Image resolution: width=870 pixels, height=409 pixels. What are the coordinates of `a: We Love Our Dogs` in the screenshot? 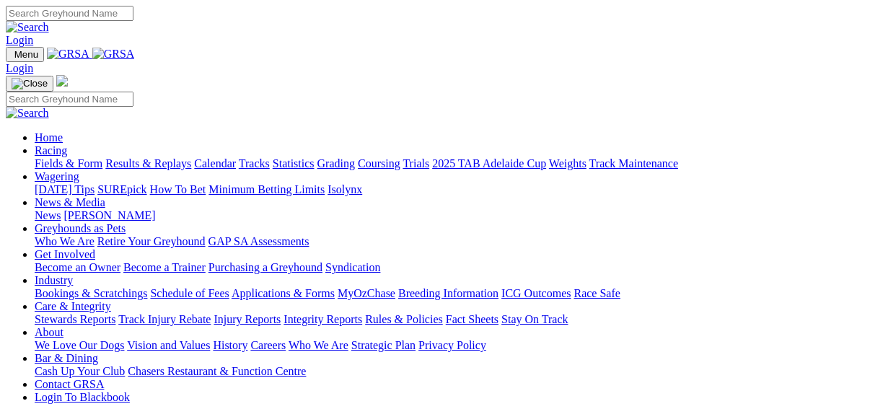 It's located at (79, 345).